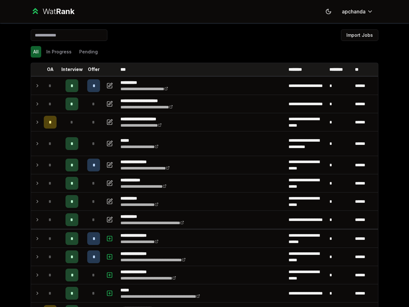  Describe the element at coordinates (59, 12) in the screenshot. I see `div: Wat` at that location.